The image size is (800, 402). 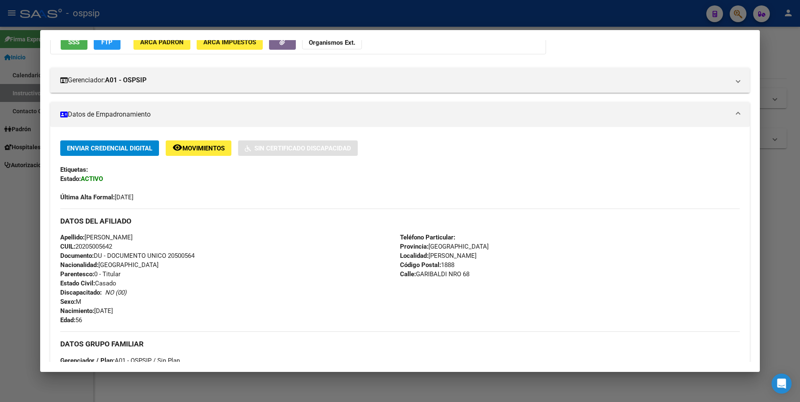 I want to click on strong: Teléfono Particular:, so click(x=427, y=238).